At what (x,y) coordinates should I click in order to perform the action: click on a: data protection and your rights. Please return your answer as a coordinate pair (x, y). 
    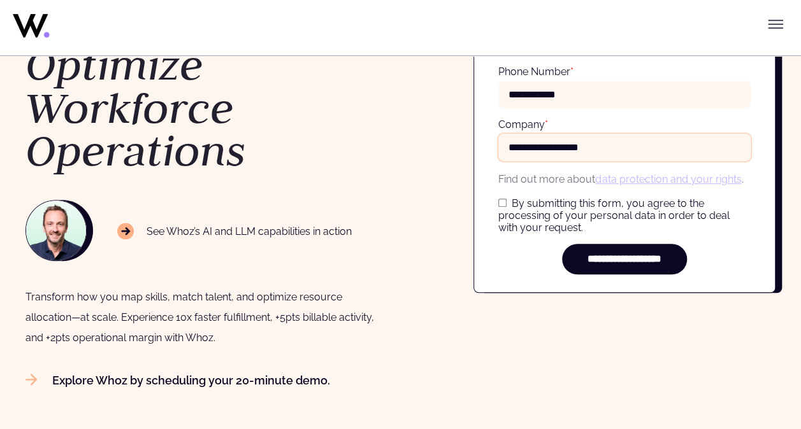
    Looking at the image, I should click on (668, 179).